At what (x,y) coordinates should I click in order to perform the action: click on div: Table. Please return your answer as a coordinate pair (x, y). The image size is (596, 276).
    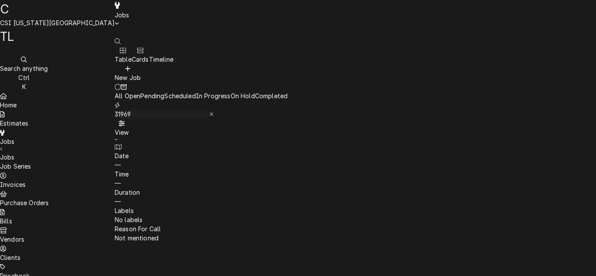
    Looking at the image, I should click on (123, 59).